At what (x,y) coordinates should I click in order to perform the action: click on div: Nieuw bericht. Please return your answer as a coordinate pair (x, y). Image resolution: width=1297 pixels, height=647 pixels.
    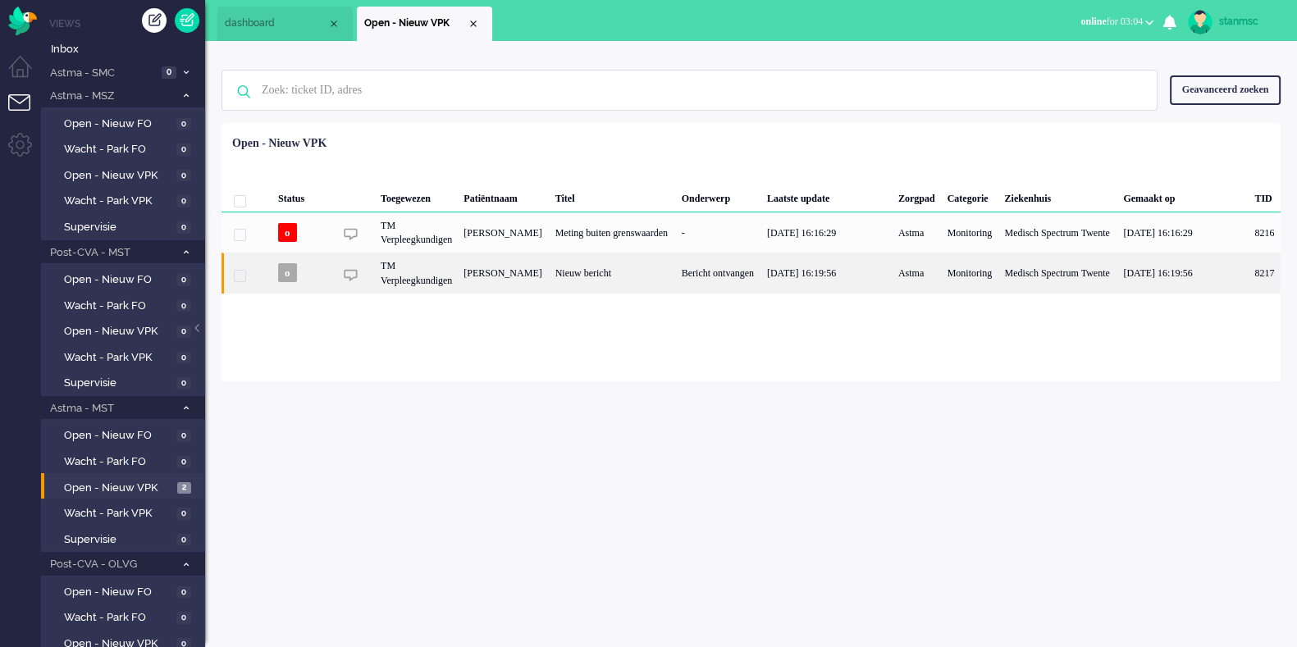
    Looking at the image, I should click on (613, 272).